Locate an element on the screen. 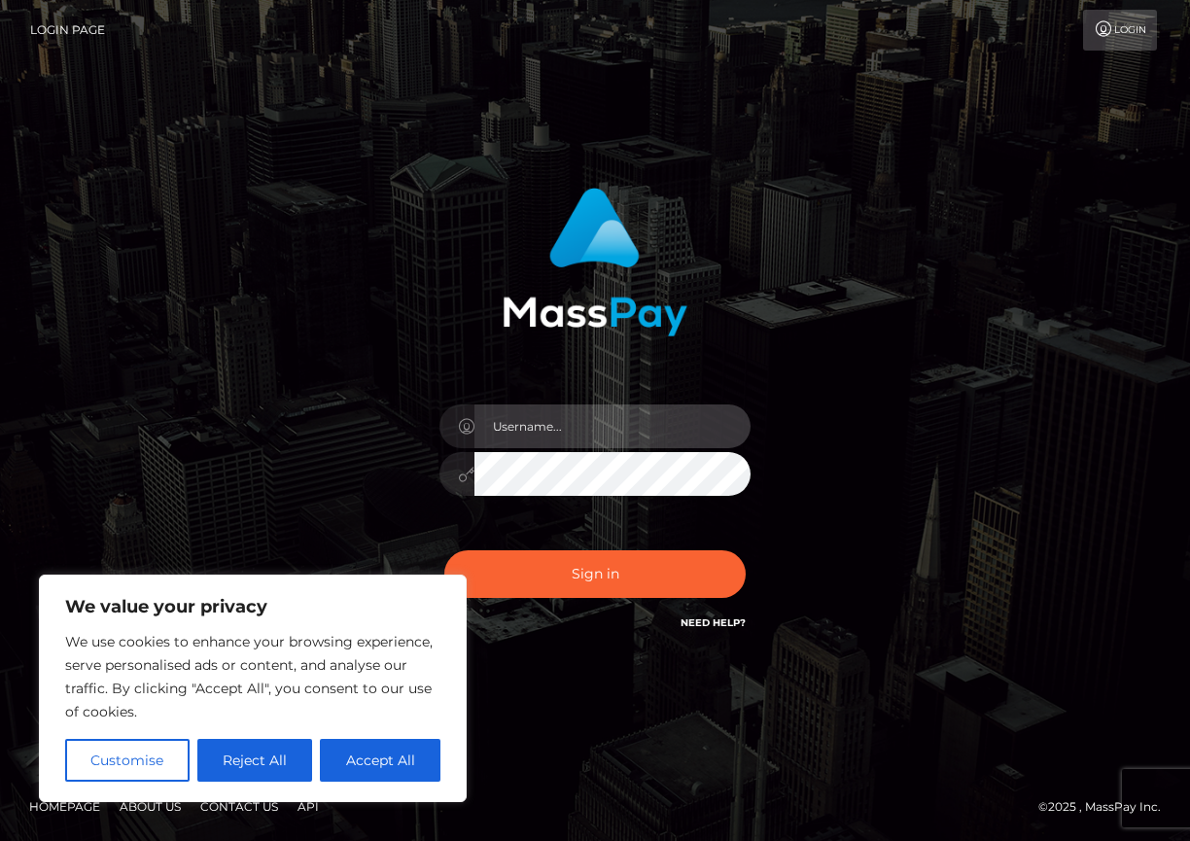  img: MassPay Login is located at coordinates (595, 261).